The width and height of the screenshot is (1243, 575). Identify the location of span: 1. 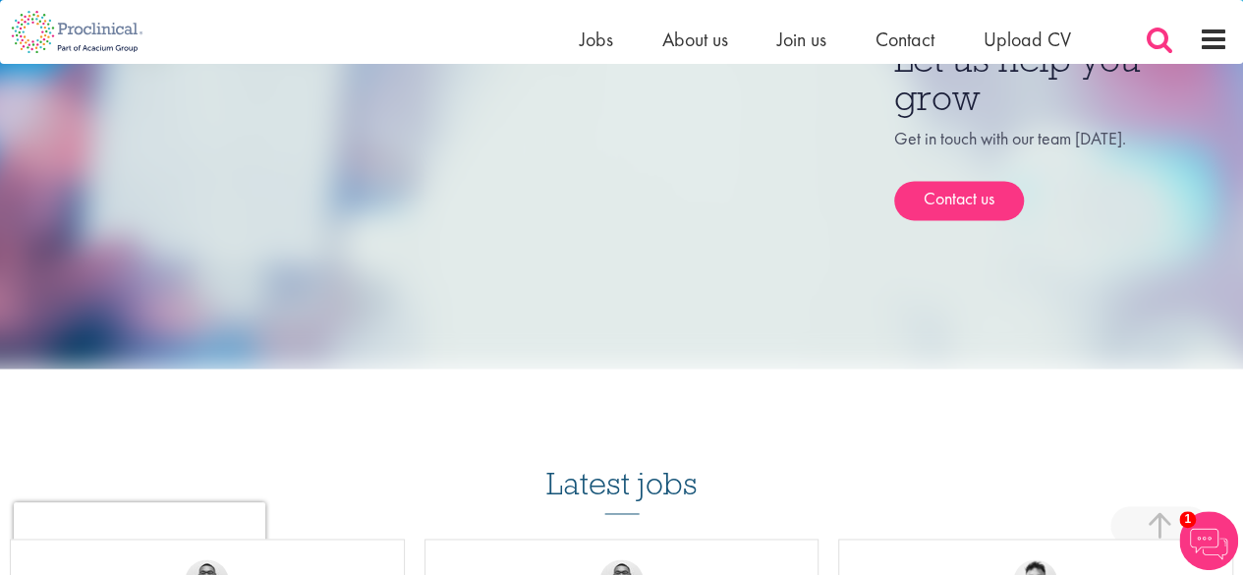
(1187, 519).